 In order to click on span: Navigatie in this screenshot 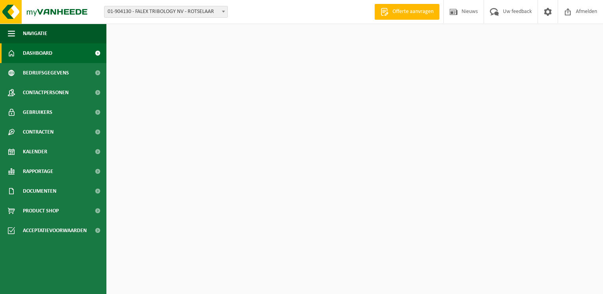, I will do `click(35, 34)`.